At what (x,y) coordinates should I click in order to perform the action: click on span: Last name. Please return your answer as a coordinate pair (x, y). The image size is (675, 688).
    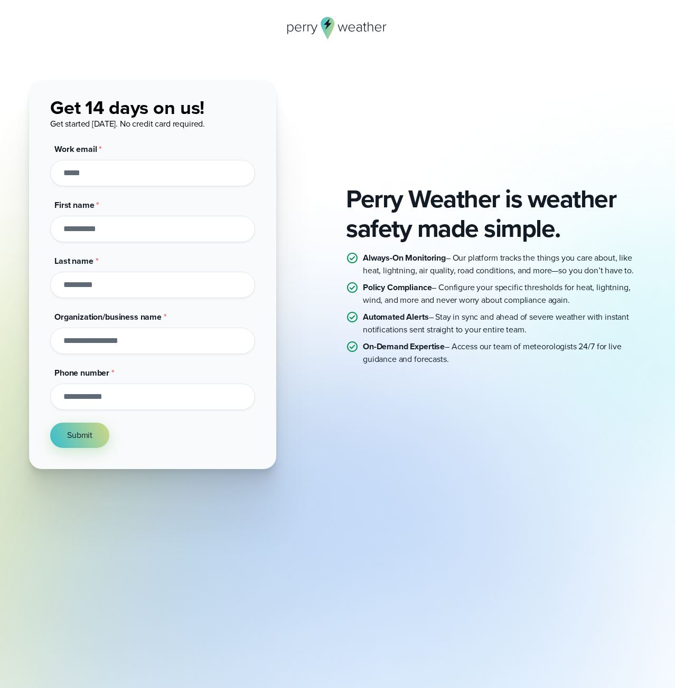
    Looking at the image, I should click on (74, 261).